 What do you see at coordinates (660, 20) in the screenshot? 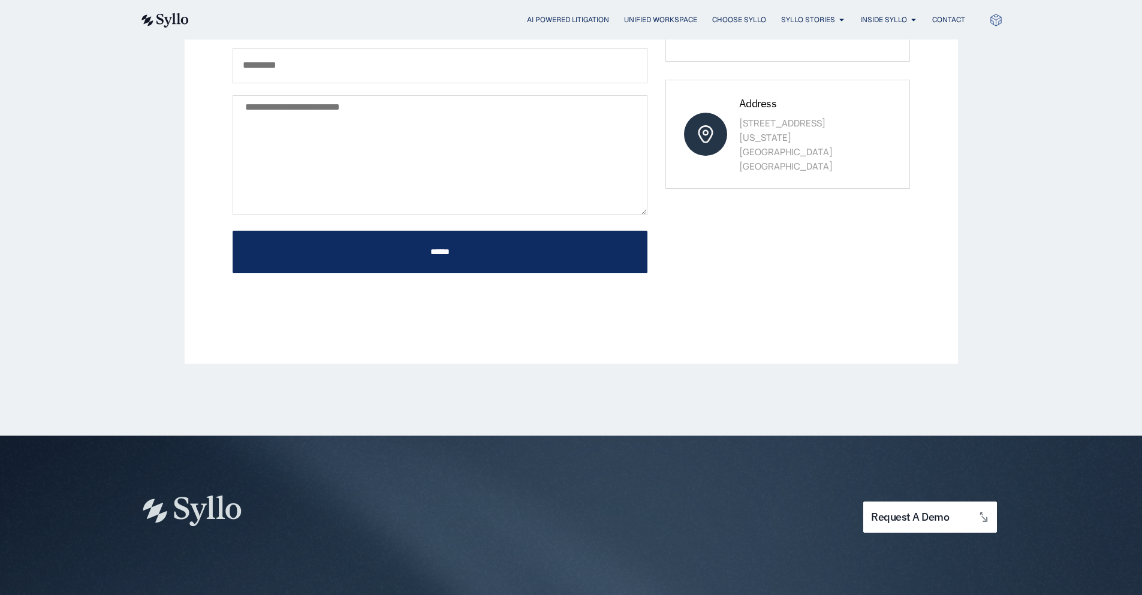
I see `a: Unified Workspace` at bounding box center [660, 20].